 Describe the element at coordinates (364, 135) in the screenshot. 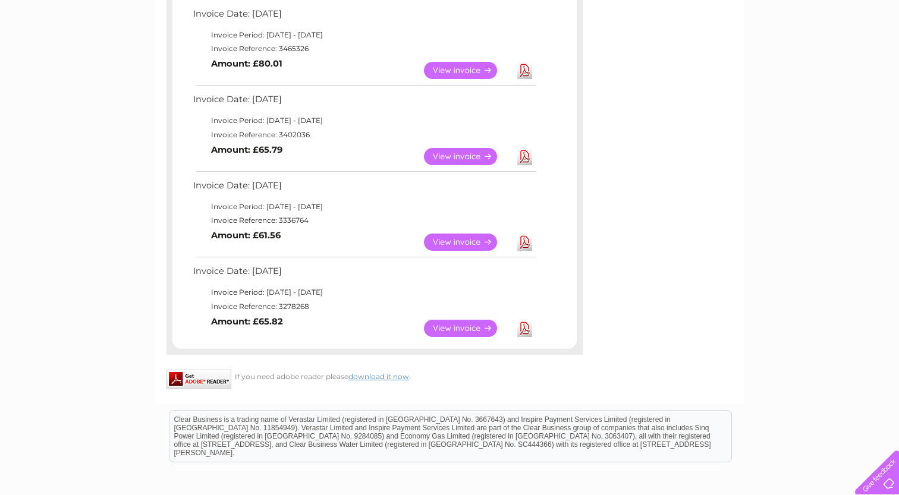

I see `td: Invoice Reference: 3402036` at that location.